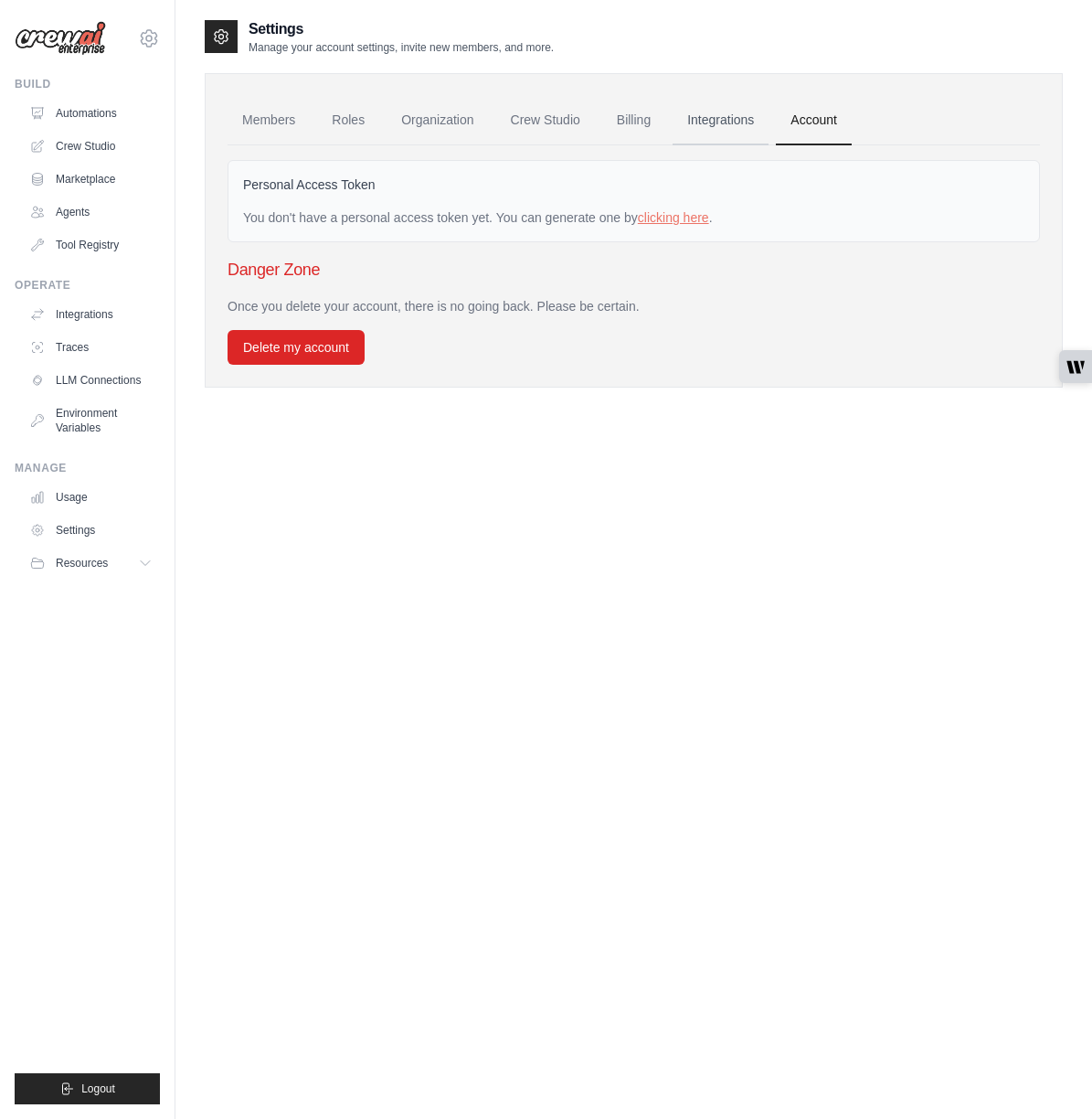  Describe the element at coordinates (87, 468) in the screenshot. I see `div: Manage` at that location.